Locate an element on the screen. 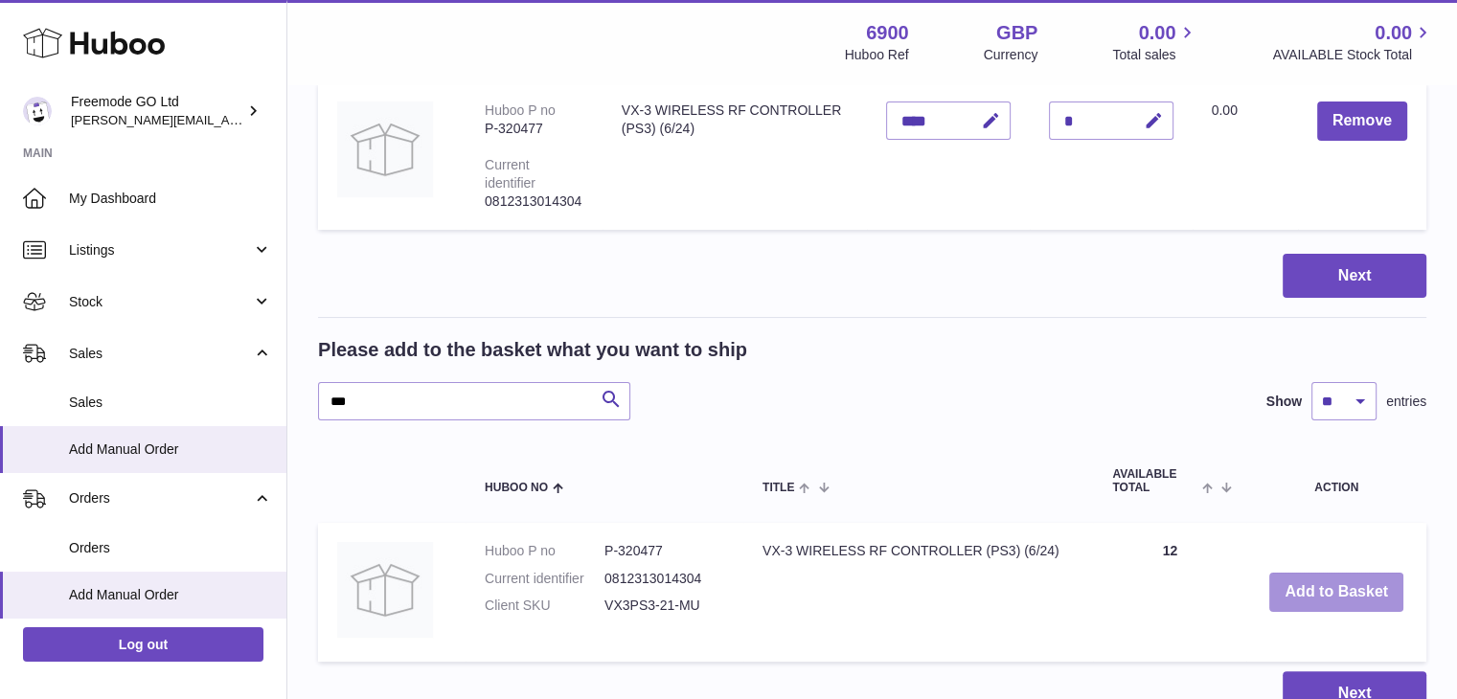 This screenshot has width=1457, height=699. dt: Client SKU is located at coordinates (544, 605).